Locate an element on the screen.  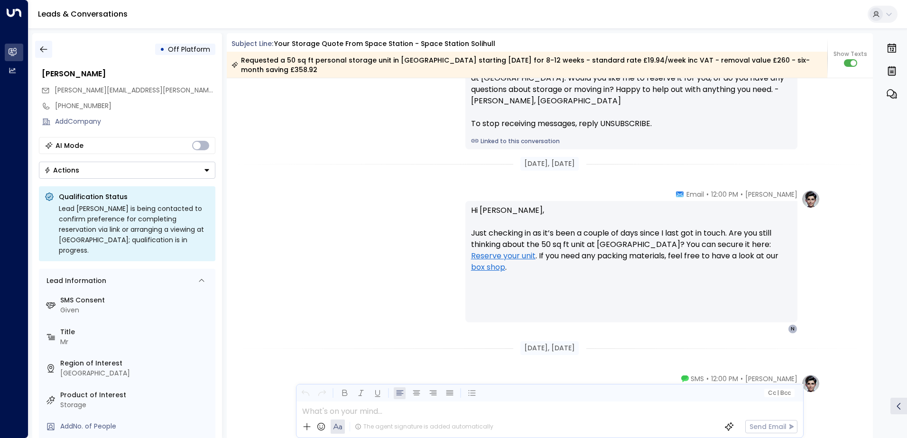
a: Leads & Conversations is located at coordinates (83, 14).